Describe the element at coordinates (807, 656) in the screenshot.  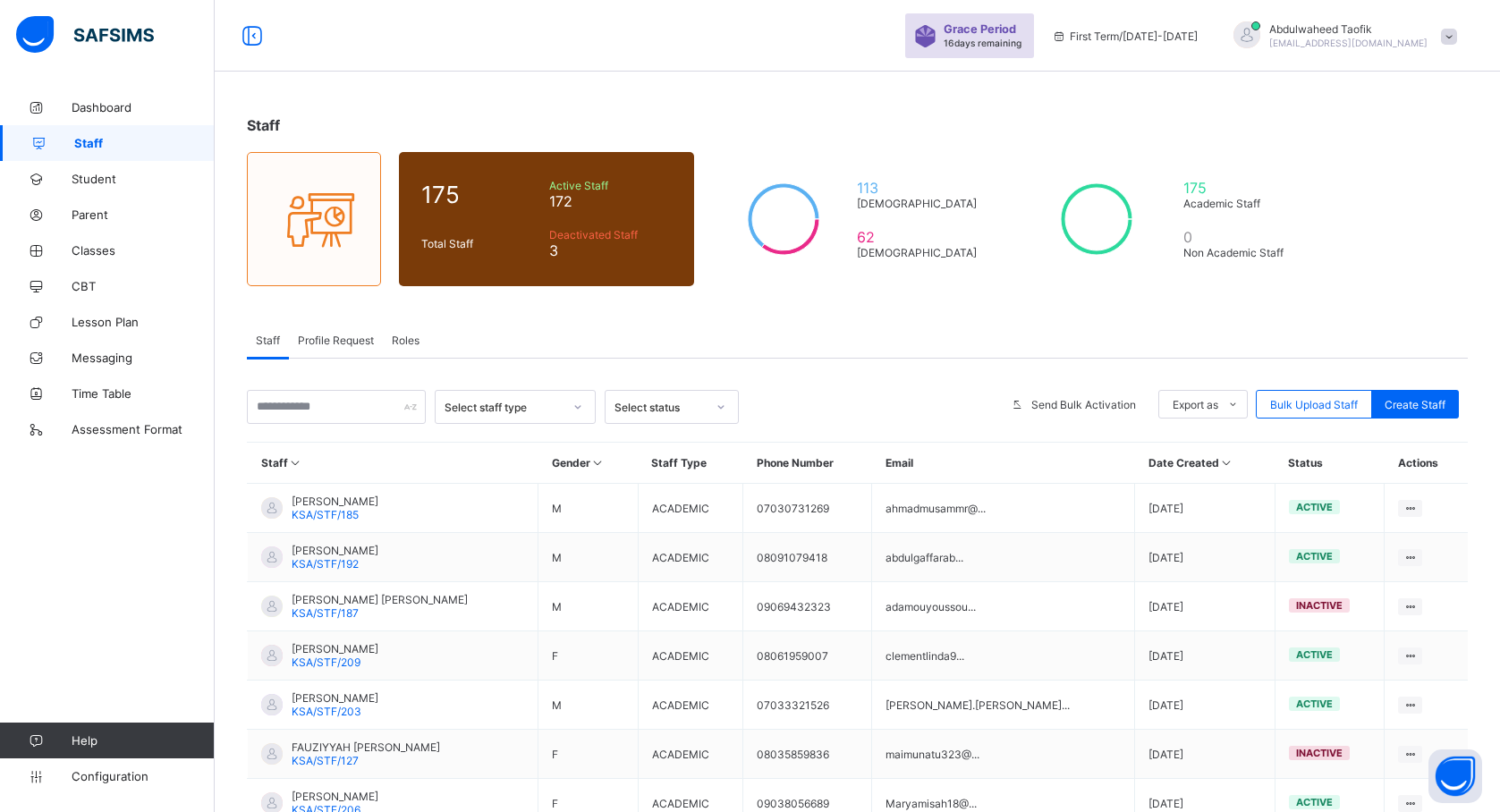
I see `td: 08061959007` at that location.